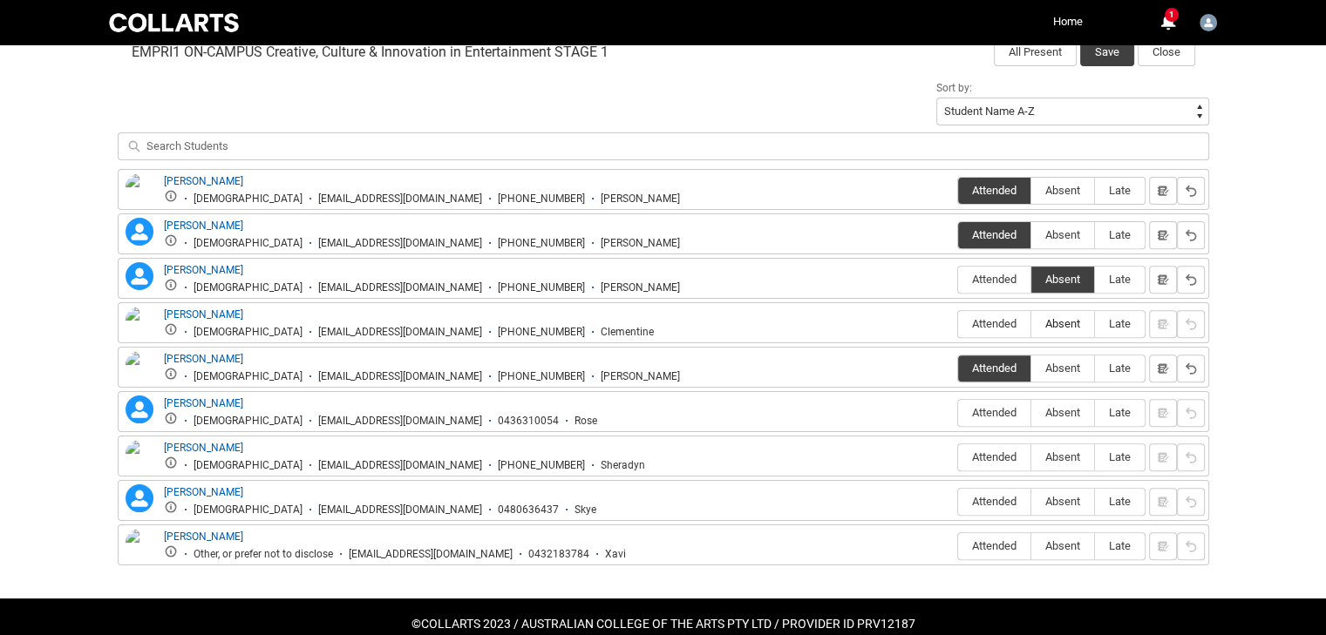 The image size is (1326, 635). I want to click on img: Faculty.pweber, so click(1208, 23).